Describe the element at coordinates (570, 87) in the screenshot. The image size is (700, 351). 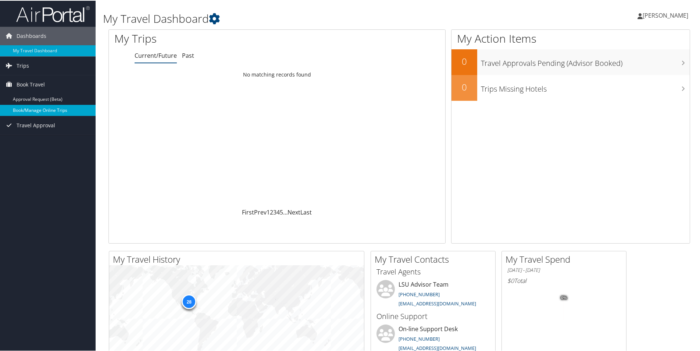
I see `a: 0Trips Missing Hotels` at that location.